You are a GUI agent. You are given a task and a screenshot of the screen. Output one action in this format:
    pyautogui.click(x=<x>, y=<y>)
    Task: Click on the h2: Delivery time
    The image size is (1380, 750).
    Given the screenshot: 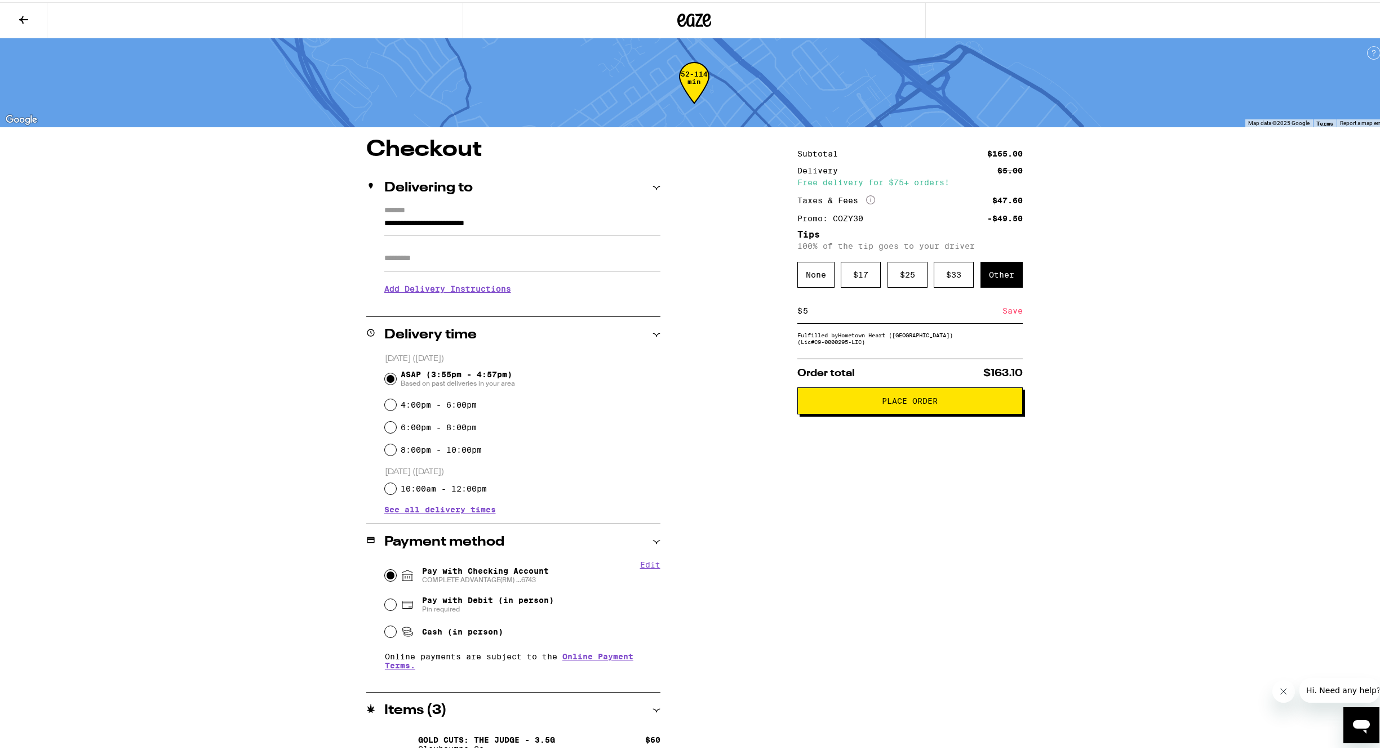 What is the action you would take?
    pyautogui.click(x=430, y=333)
    